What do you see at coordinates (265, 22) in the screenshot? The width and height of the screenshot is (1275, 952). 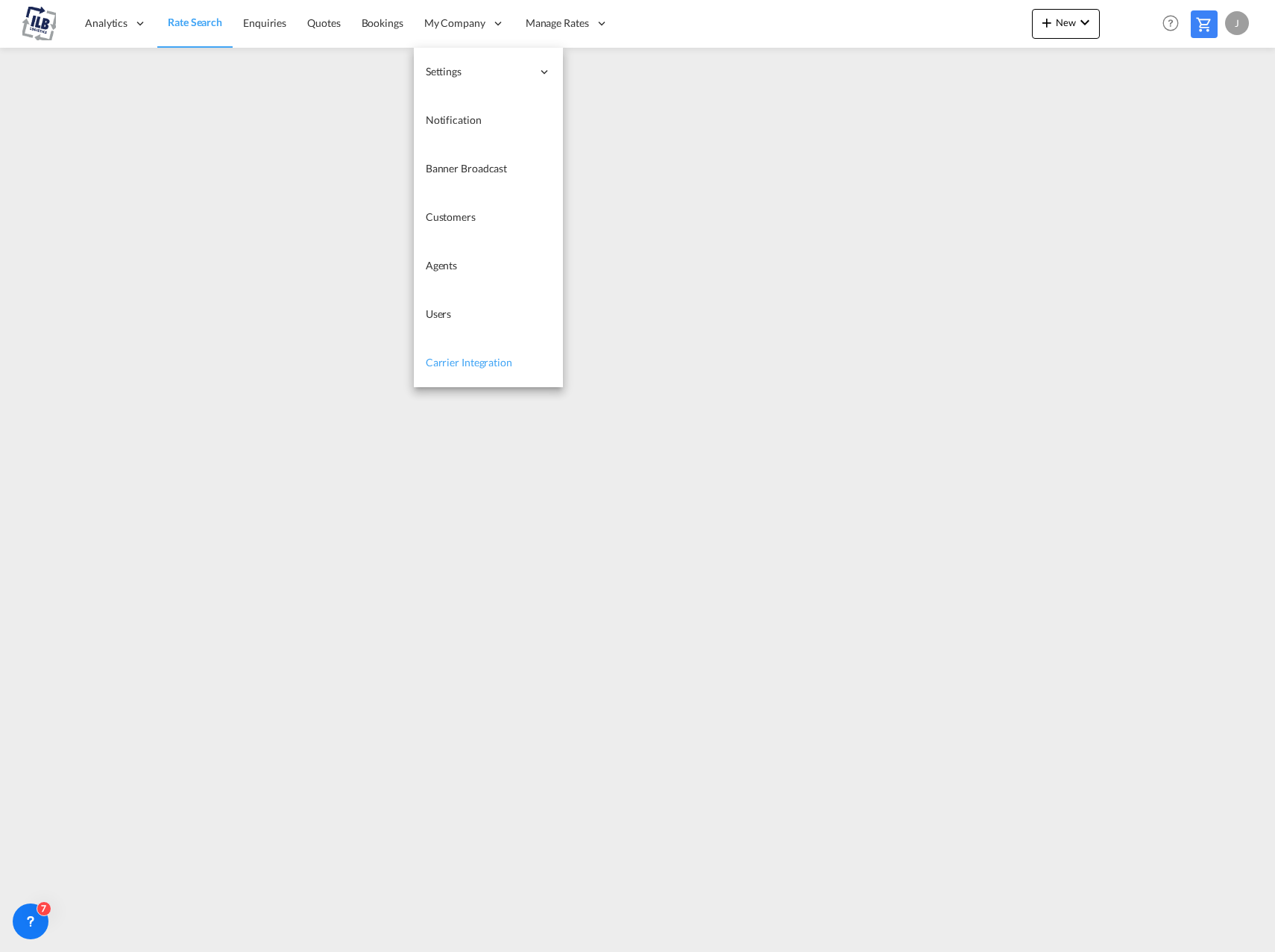 I see `span: Enquiries` at bounding box center [265, 22].